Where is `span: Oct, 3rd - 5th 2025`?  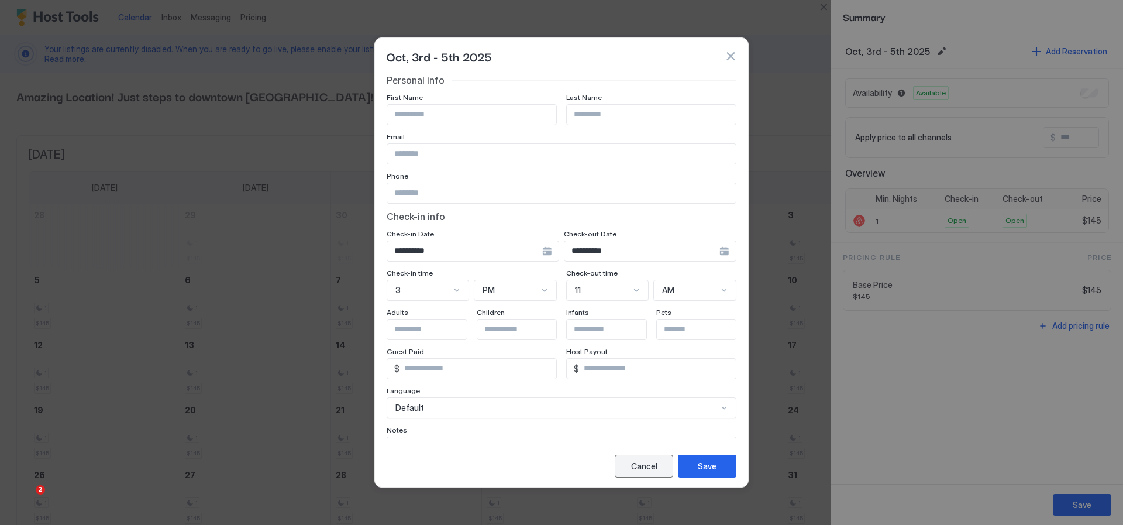 span: Oct, 3rd - 5th 2025 is located at coordinates (439, 56).